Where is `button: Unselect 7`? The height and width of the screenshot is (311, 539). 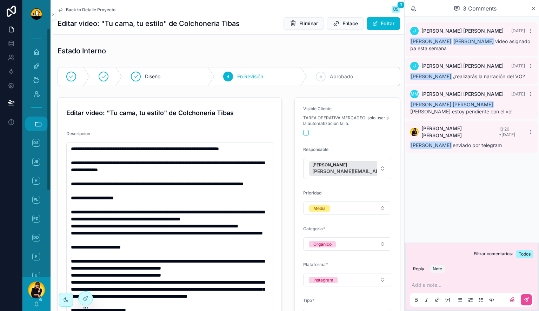
button: Unselect 7 is located at coordinates (372, 168).